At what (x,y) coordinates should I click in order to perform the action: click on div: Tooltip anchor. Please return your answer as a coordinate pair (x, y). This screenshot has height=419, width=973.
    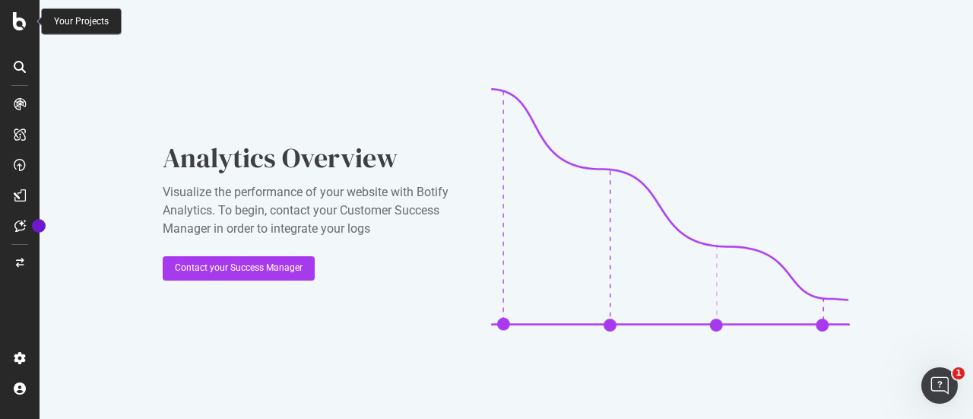
    Looking at the image, I should click on (39, 226).